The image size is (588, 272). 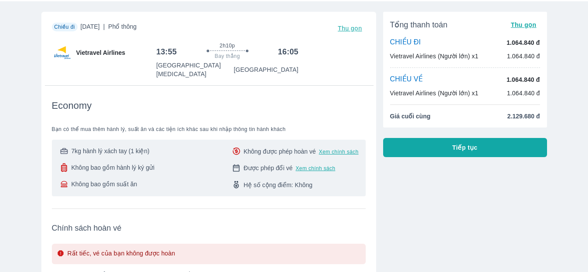 What do you see at coordinates (110, 151) in the screenshot?
I see `span: 7kg hành lý xách tay (1 kiện)` at bounding box center [110, 151].